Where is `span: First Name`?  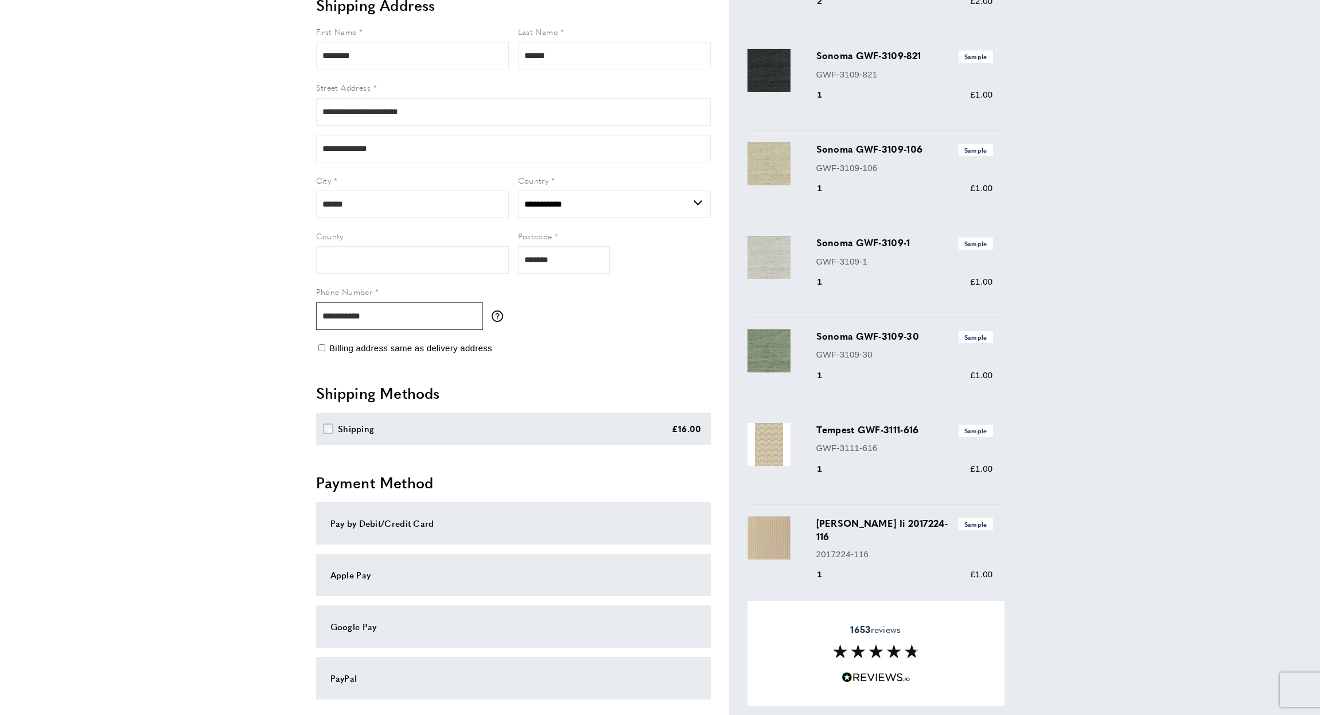 span: First Name is located at coordinates (336, 32).